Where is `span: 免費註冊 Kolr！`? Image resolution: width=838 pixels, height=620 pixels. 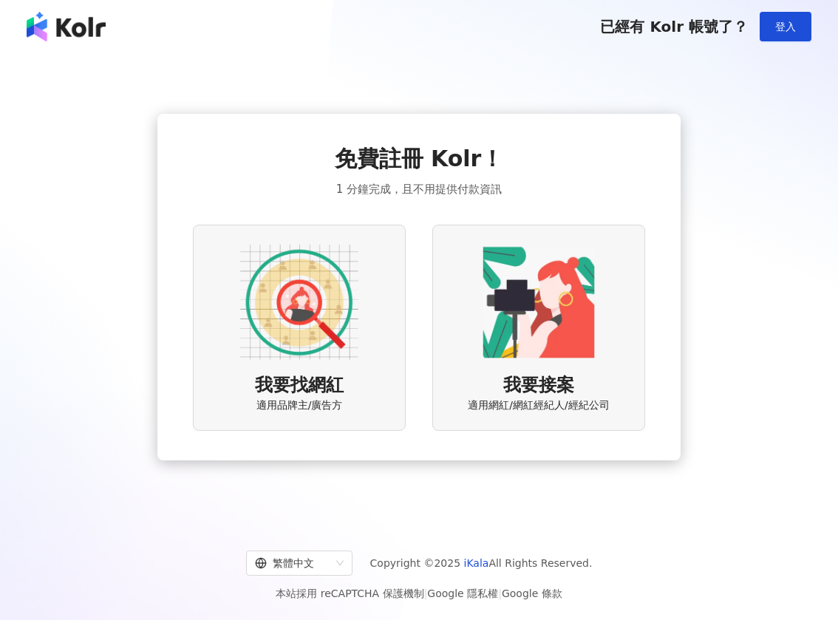
span: 免費註冊 Kolr！ is located at coordinates (419, 159).